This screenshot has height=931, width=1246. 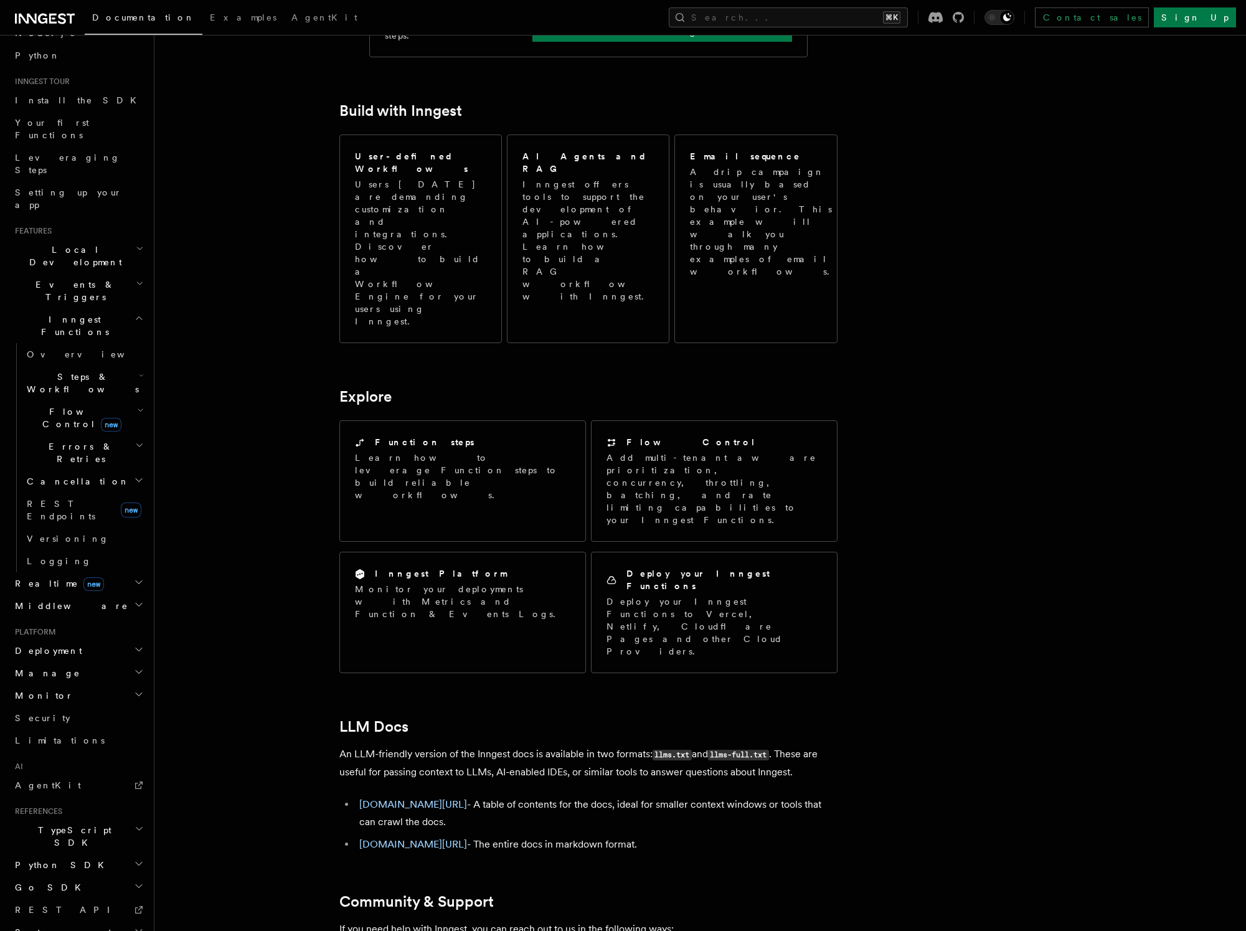 I want to click on a: Versioning, so click(x=84, y=538).